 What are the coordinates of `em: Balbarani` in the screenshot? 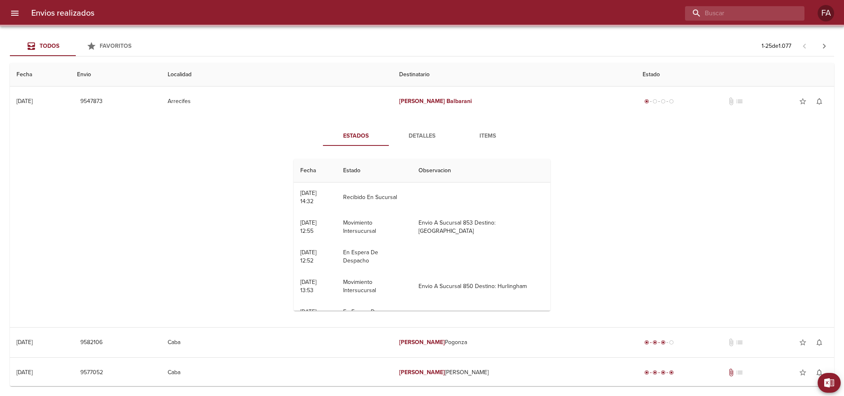 It's located at (459, 101).